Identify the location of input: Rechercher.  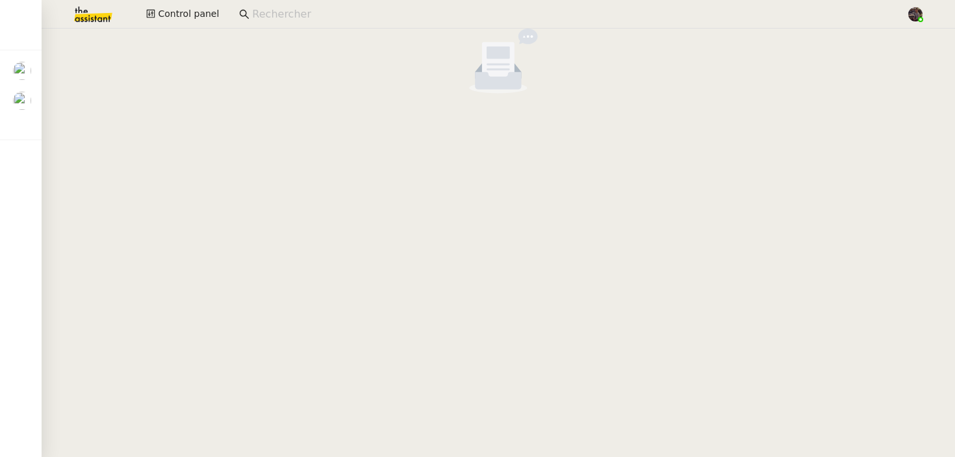
(572, 14).